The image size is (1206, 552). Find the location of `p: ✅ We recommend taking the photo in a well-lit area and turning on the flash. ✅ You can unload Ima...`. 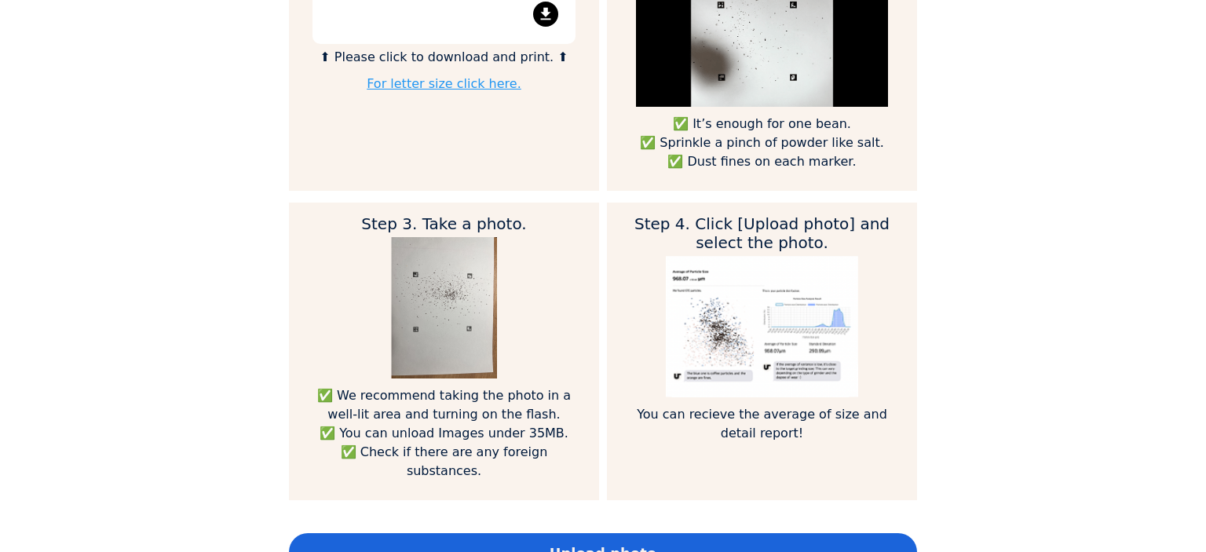

p: ✅ We recommend taking the photo in a well-lit area and turning on the flash. ✅ You can unload Ima... is located at coordinates (444, 433).